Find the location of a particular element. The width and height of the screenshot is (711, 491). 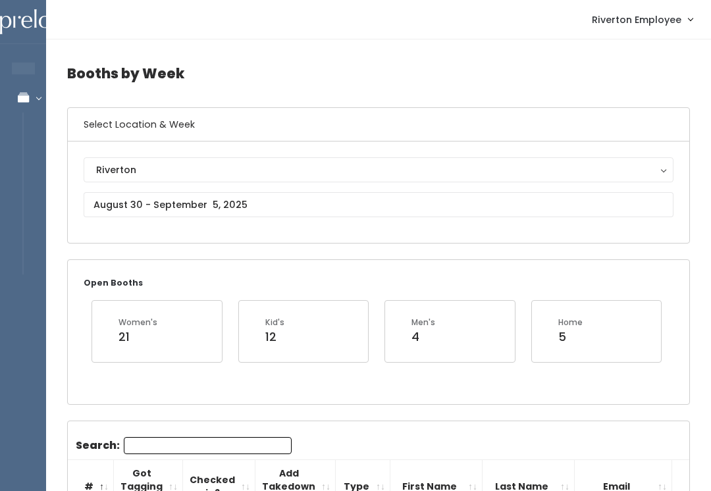

div: Women's is located at coordinates (138, 323).